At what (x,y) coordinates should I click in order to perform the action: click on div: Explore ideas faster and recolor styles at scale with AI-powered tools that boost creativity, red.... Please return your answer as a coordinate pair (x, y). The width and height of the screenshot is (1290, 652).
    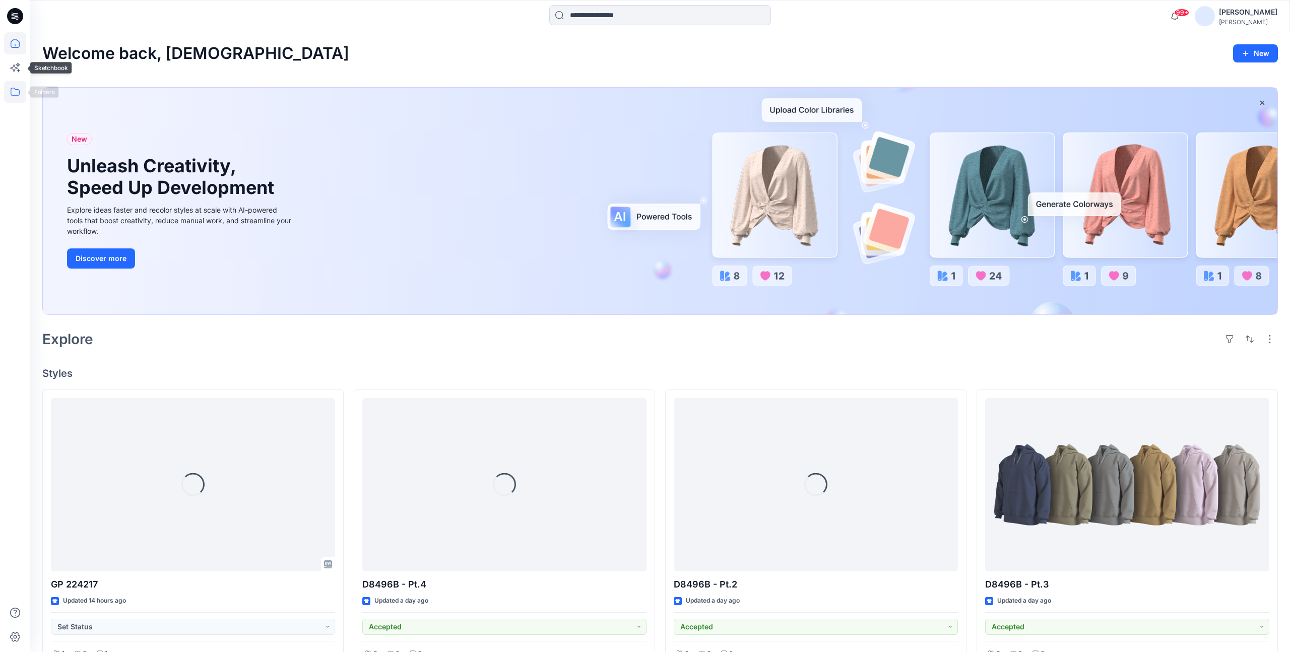
    Looking at the image, I should click on (180, 220).